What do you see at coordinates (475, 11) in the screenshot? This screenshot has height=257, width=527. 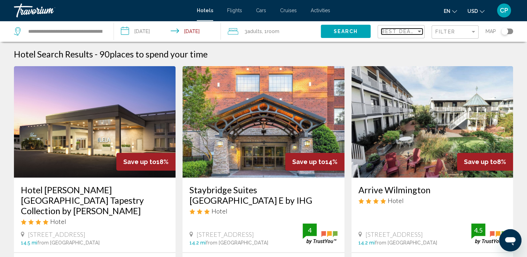 I see `button: Change currency` at bounding box center [475, 11].